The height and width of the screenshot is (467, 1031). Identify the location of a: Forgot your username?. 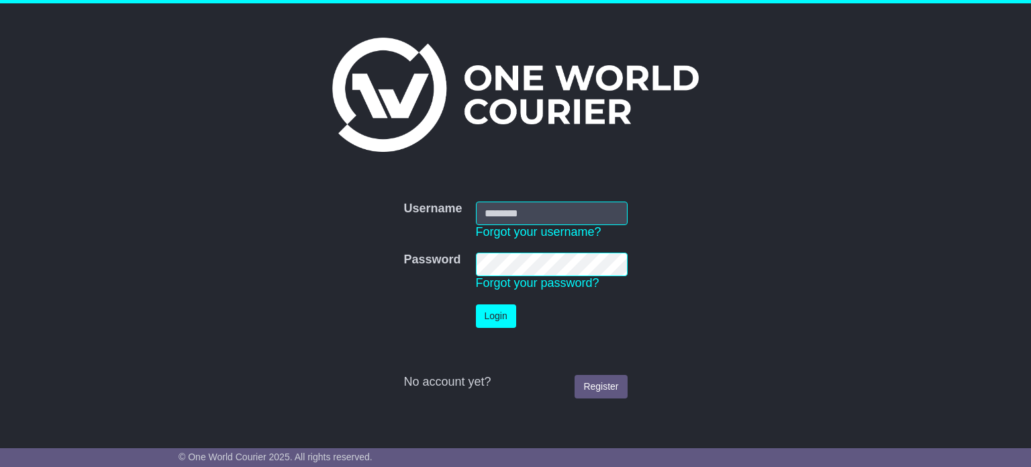
(539, 232).